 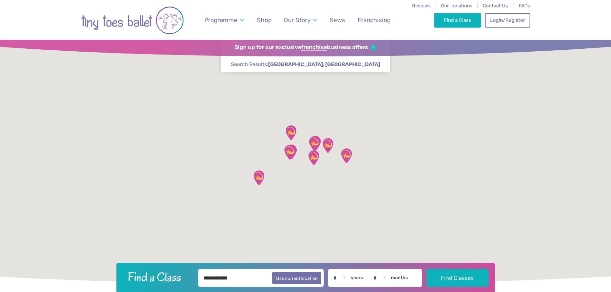 I want to click on a: Our Story, so click(x=300, y=20).